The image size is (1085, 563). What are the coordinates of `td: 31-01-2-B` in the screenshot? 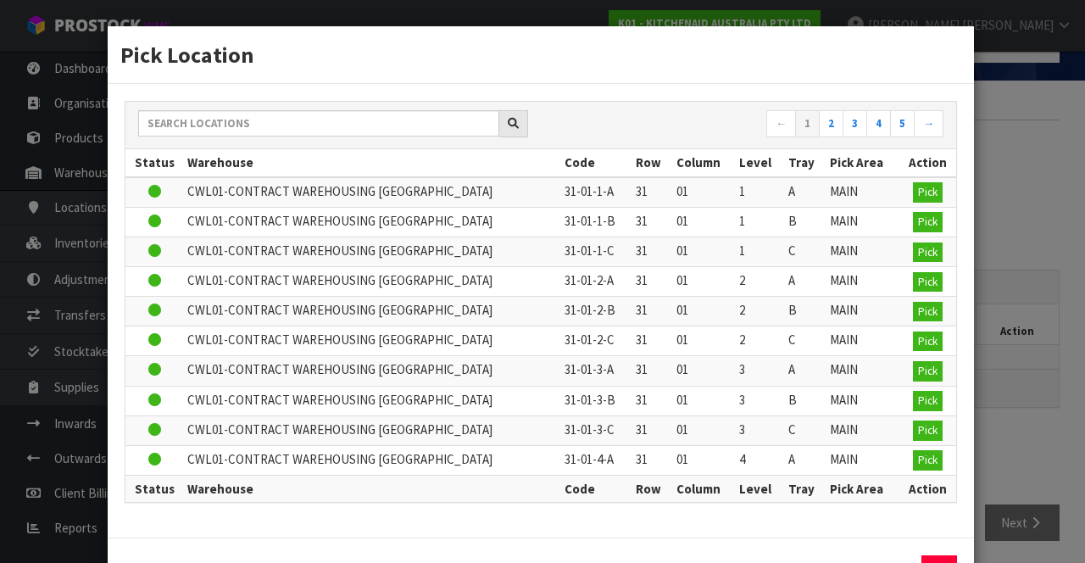 It's located at (596, 311).